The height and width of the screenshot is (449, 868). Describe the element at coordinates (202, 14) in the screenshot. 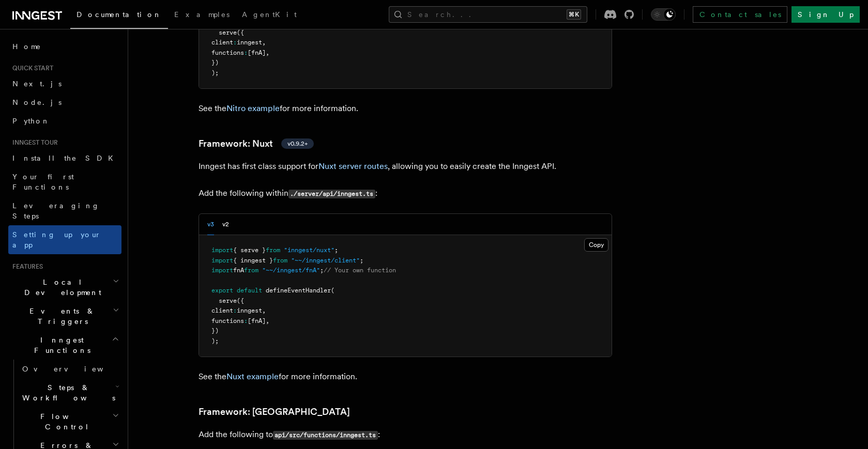

I see `span: Examples` at that location.